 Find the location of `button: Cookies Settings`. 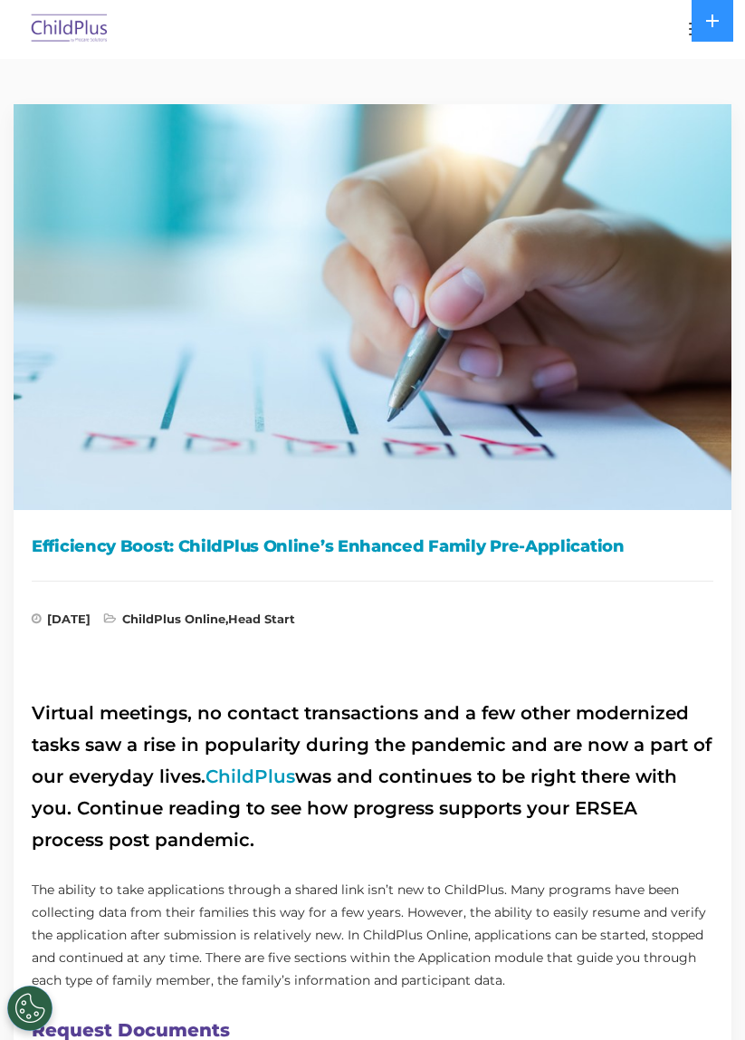

button: Cookies Settings is located at coordinates (30, 1008).